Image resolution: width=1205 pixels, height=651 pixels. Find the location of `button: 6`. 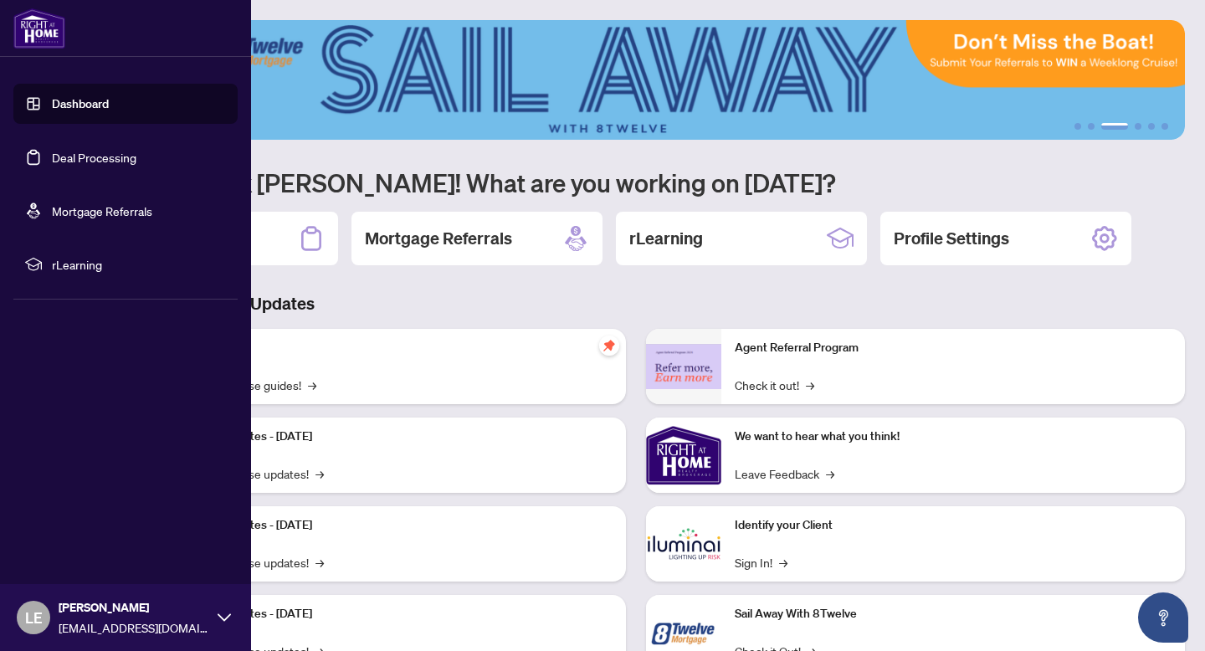

button: 6 is located at coordinates (1165, 126).